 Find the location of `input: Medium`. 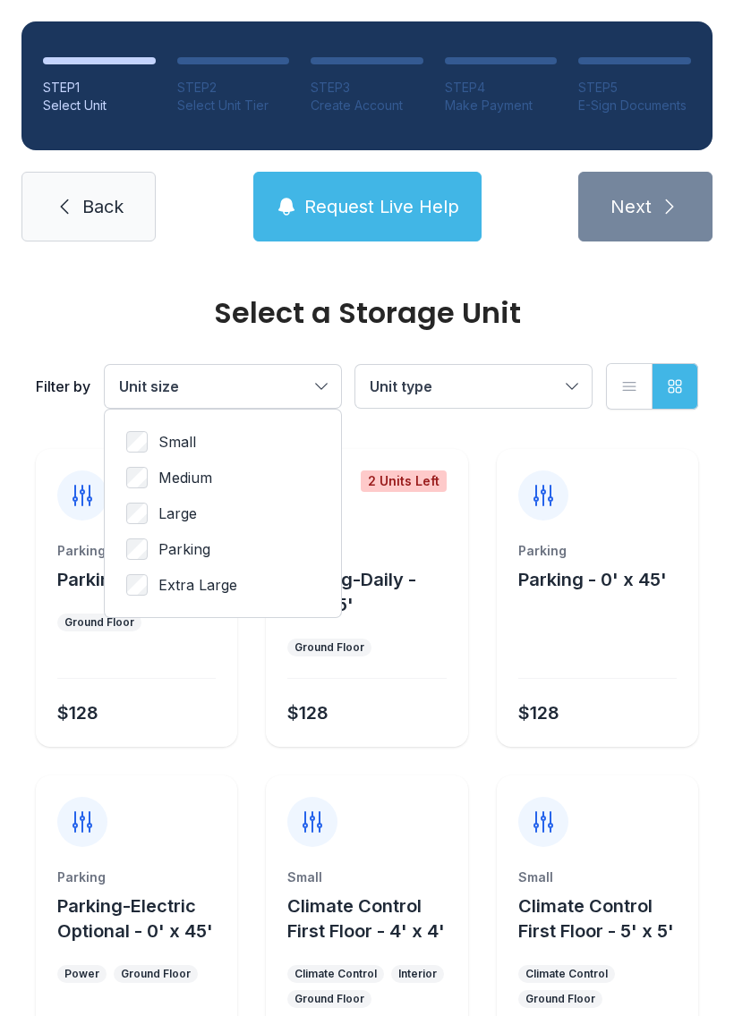

input: Medium is located at coordinates (137, 478).